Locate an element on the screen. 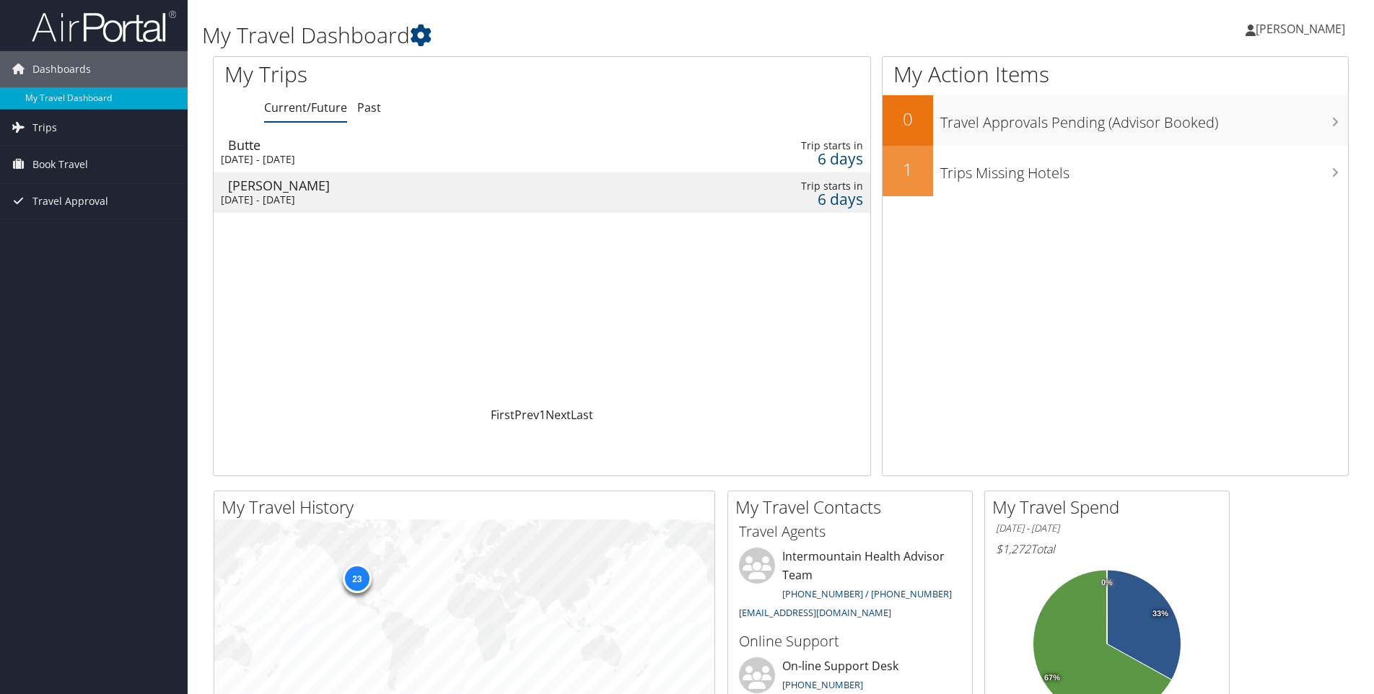  a: 0Travel Approvals Pending (Advisor Booked) is located at coordinates (1115, 120).